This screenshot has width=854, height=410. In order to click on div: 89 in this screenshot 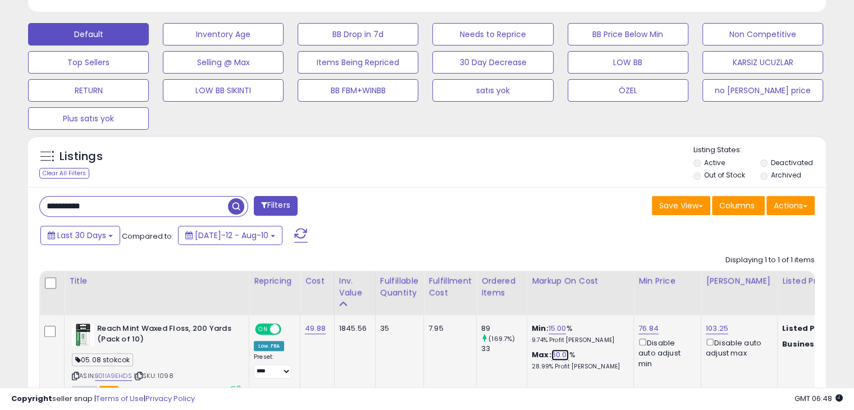, I will do `click(504, 329)`.